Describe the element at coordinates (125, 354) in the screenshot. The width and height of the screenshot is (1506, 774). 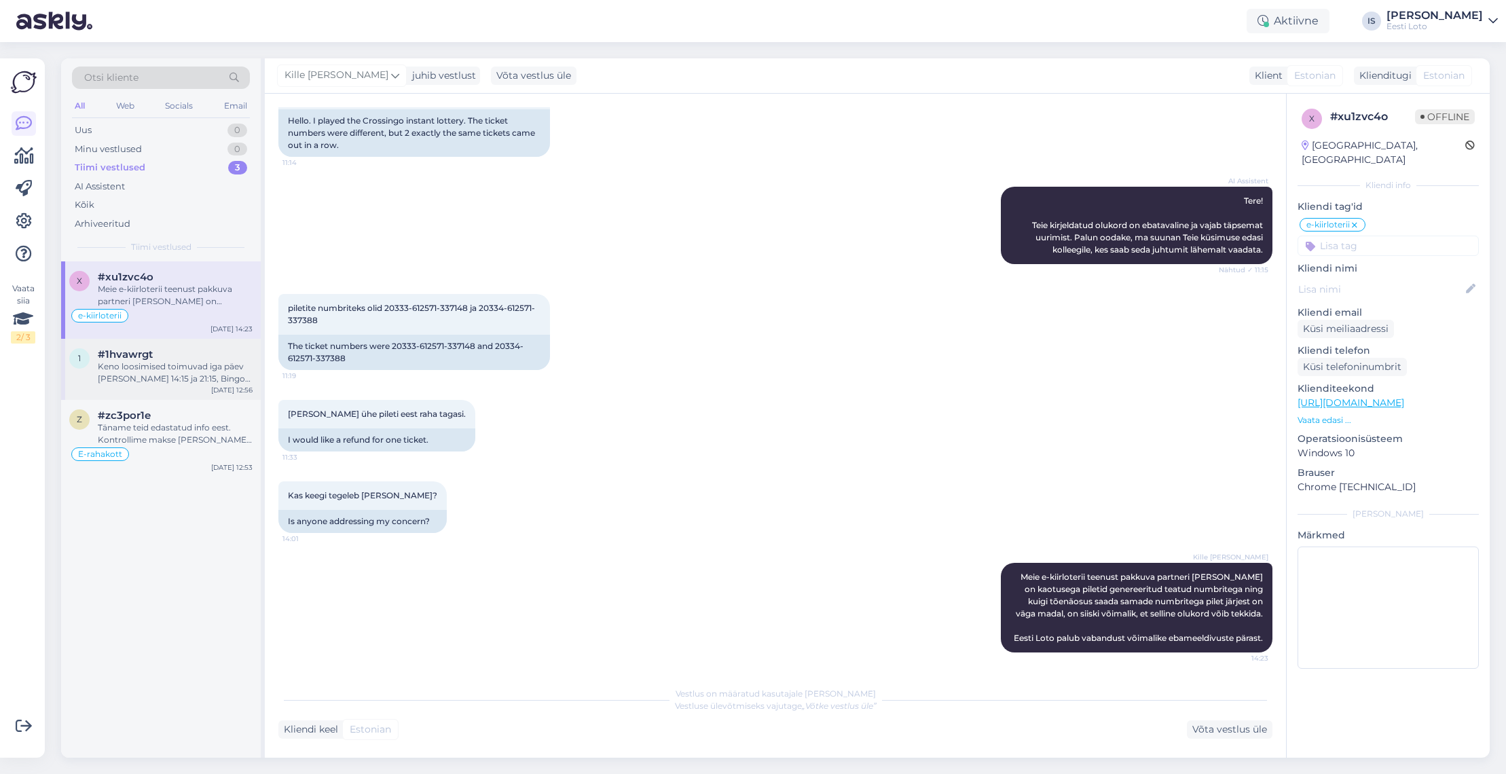
I see `span: #1hvawrgt` at that location.